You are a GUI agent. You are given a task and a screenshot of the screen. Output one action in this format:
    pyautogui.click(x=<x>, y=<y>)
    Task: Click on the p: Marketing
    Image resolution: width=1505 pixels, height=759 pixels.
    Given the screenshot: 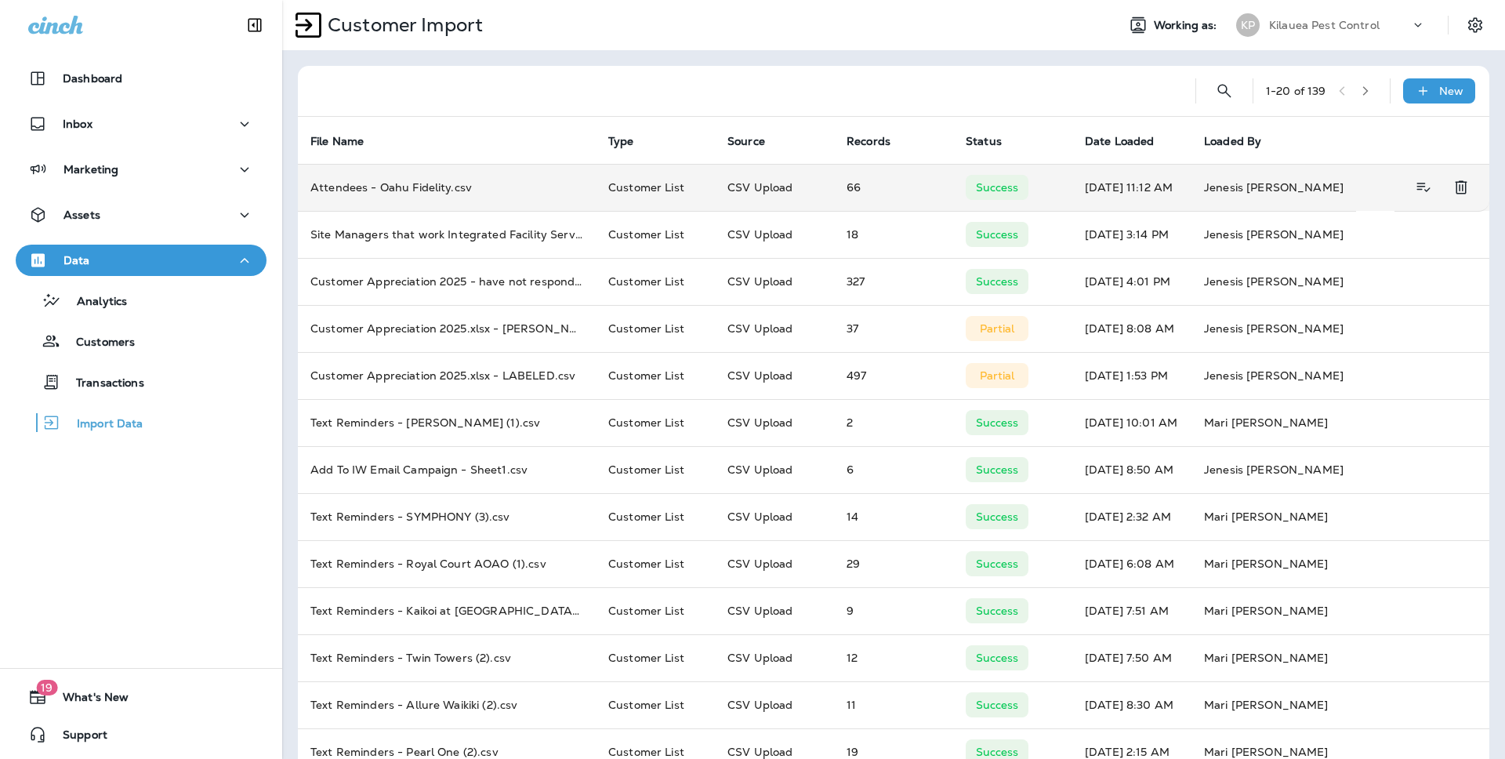 What is the action you would take?
    pyautogui.click(x=91, y=169)
    